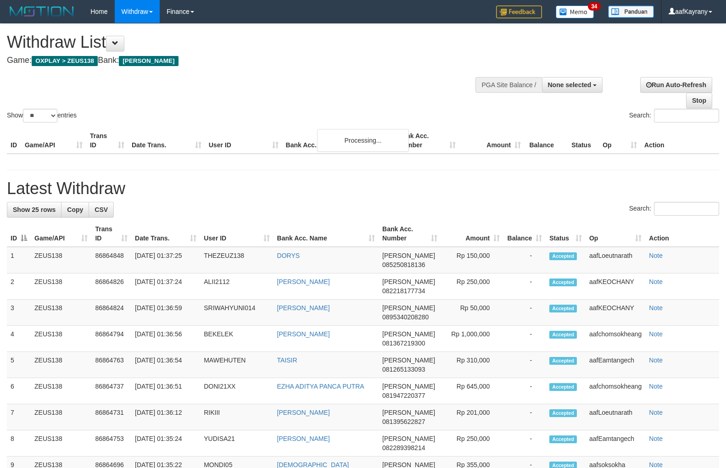  What do you see at coordinates (583, 140) in the screenshot?
I see `th: Status` at bounding box center [583, 140].